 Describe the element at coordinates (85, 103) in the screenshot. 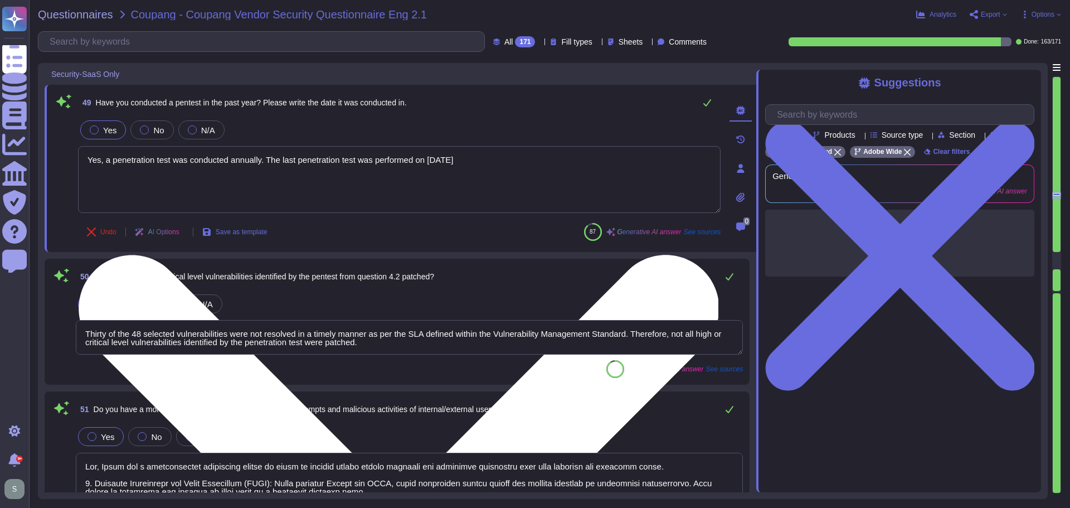

I see `span: 49` at that location.